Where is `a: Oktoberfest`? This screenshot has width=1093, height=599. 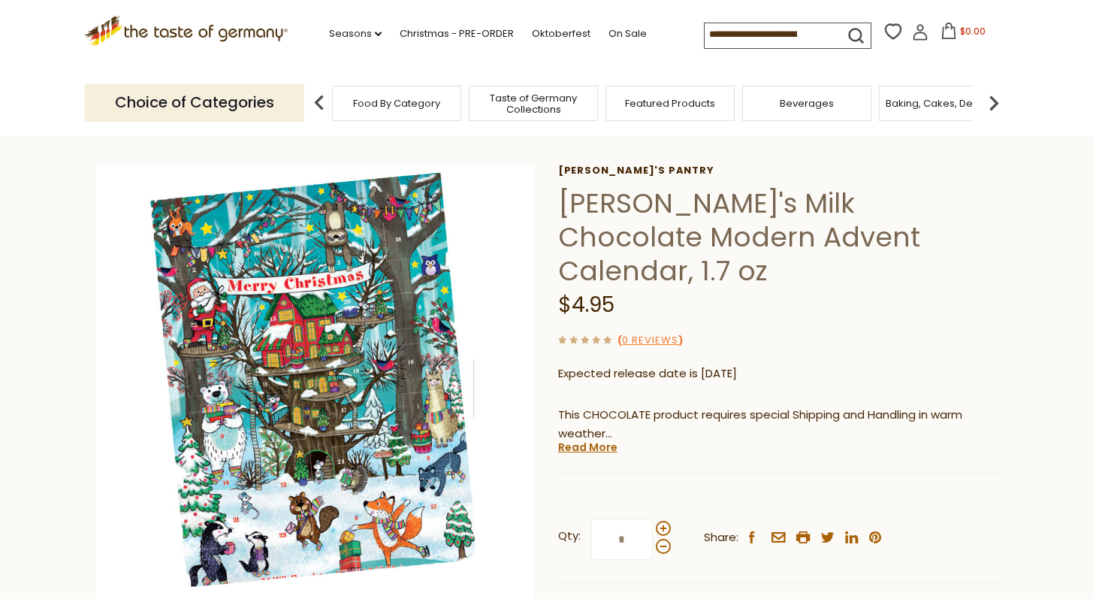 a: Oktoberfest is located at coordinates (561, 34).